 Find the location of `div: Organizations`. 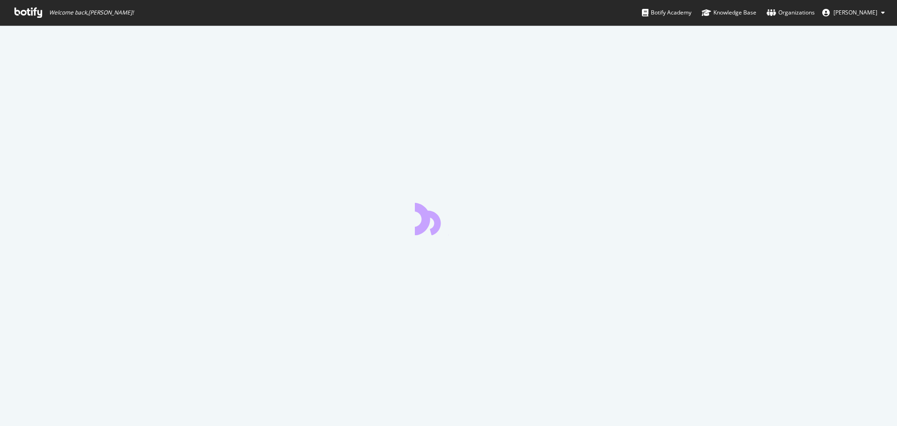

div: Organizations is located at coordinates (791, 13).